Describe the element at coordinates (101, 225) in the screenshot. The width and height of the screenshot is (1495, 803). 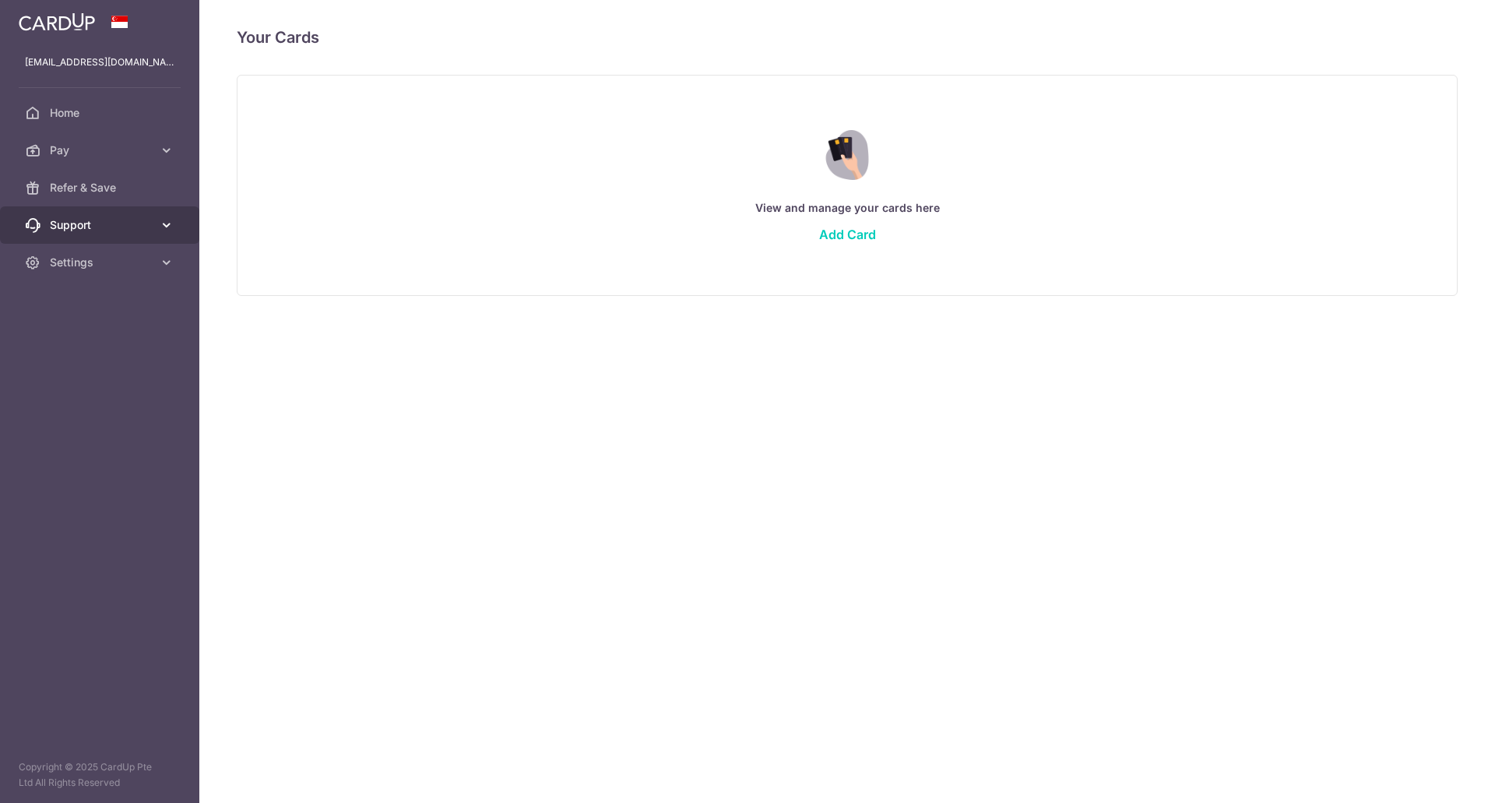
I see `span: Support` at that location.